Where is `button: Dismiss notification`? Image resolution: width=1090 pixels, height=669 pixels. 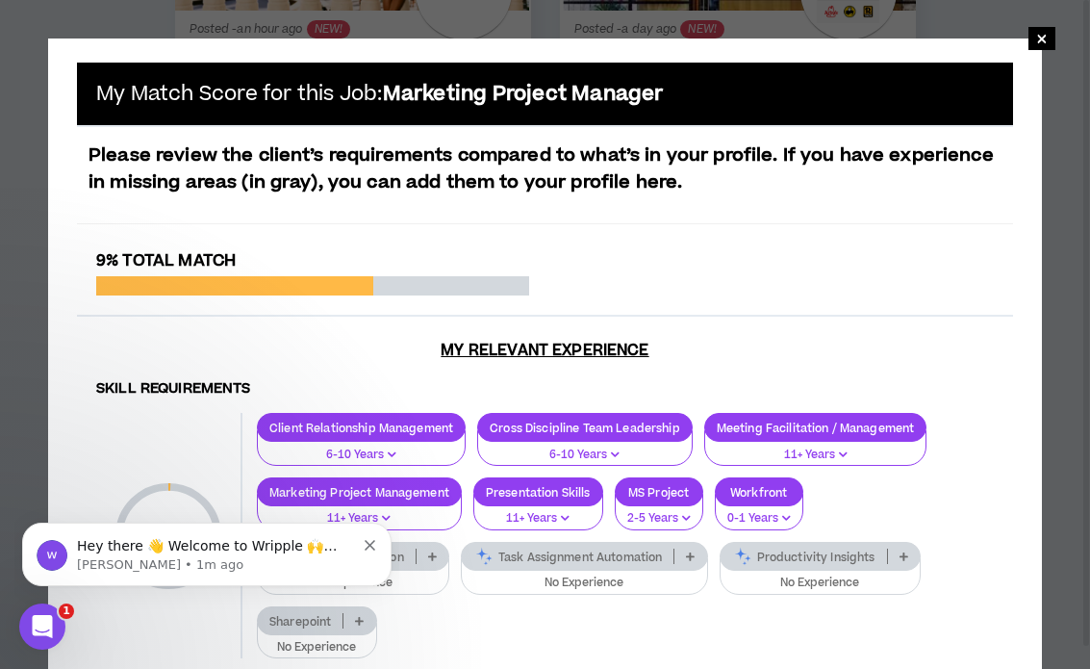 button: Dismiss notification is located at coordinates (356, 61).